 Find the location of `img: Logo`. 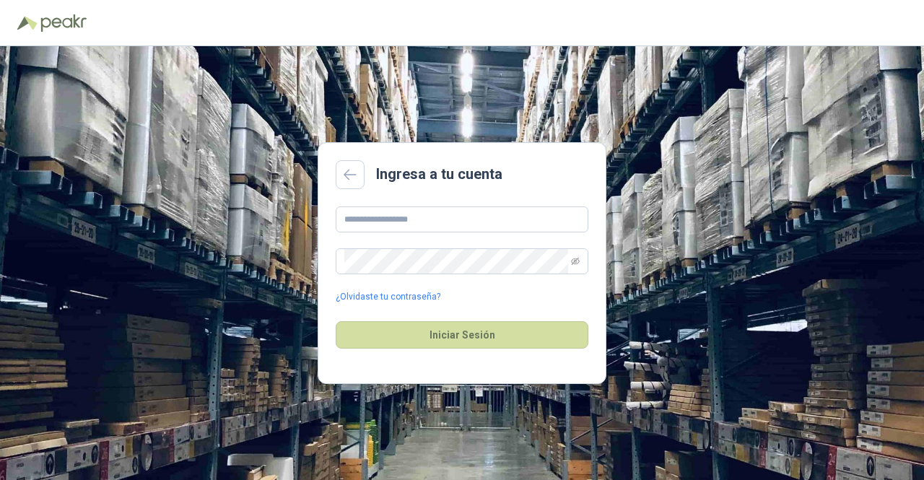

img: Logo is located at coordinates (27, 23).